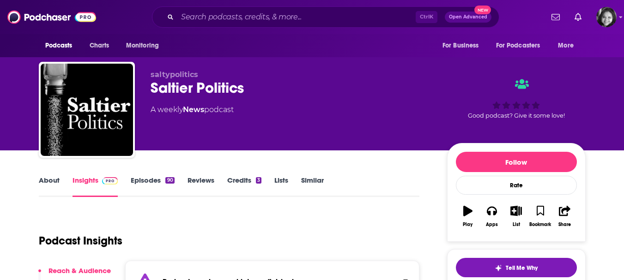 This screenshot has width=624, height=280. Describe the element at coordinates (296, 17) in the screenshot. I see `input: Search podcasts, credits, & more...` at that location.